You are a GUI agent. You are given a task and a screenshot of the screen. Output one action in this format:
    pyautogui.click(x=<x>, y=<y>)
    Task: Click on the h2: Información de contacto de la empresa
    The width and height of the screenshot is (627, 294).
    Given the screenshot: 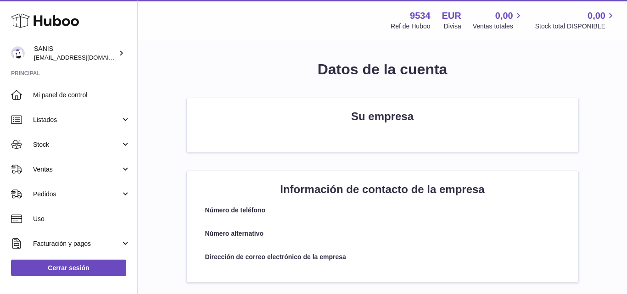 What is the action you would take?
    pyautogui.click(x=383, y=190)
    